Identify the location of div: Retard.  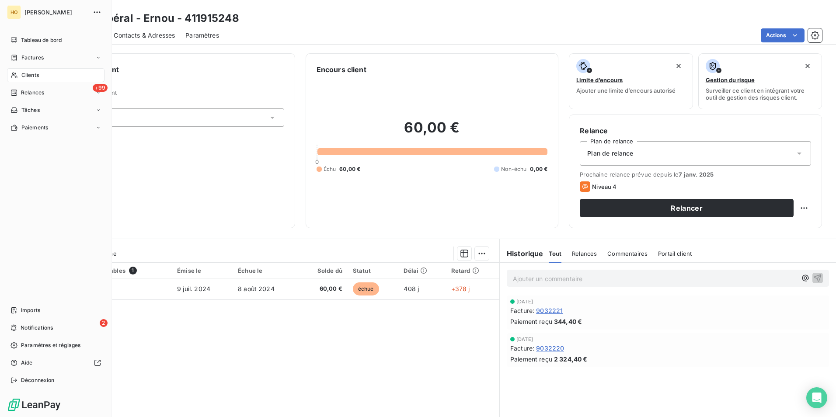
(473, 271).